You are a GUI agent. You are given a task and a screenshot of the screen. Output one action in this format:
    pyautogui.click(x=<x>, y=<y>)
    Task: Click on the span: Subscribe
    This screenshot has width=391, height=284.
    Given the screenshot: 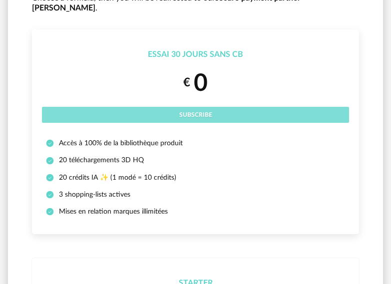 What is the action you would take?
    pyautogui.click(x=196, y=115)
    